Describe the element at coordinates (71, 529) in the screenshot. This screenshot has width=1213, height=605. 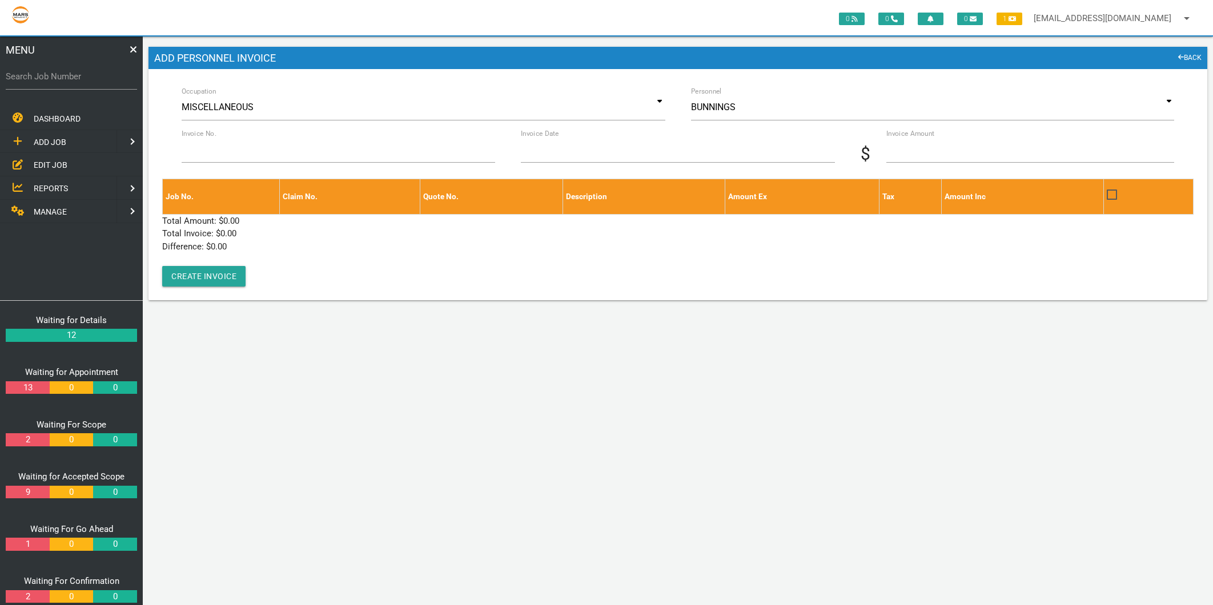
I see `a: Waiting For Go Ahead` at that location.